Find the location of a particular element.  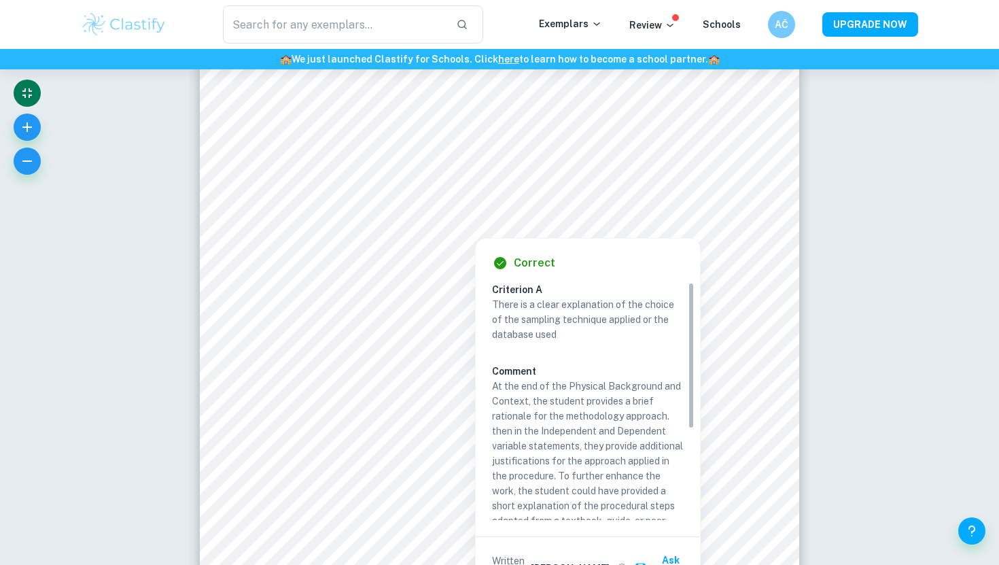

img: Clastify logo is located at coordinates (124, 24).